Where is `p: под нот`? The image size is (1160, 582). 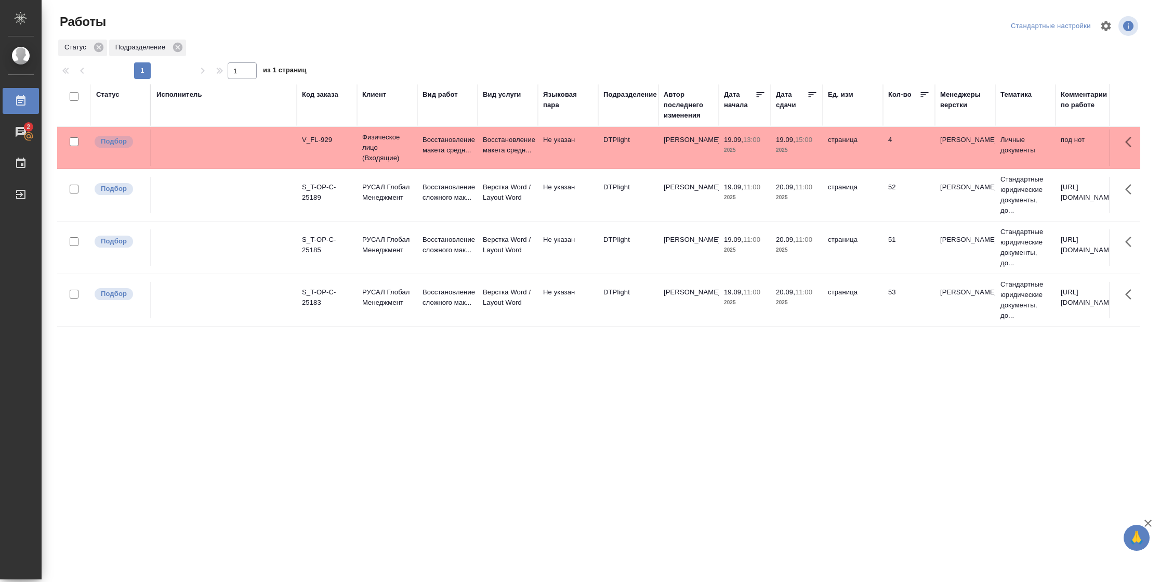
p: под нот is located at coordinates (1086, 140).